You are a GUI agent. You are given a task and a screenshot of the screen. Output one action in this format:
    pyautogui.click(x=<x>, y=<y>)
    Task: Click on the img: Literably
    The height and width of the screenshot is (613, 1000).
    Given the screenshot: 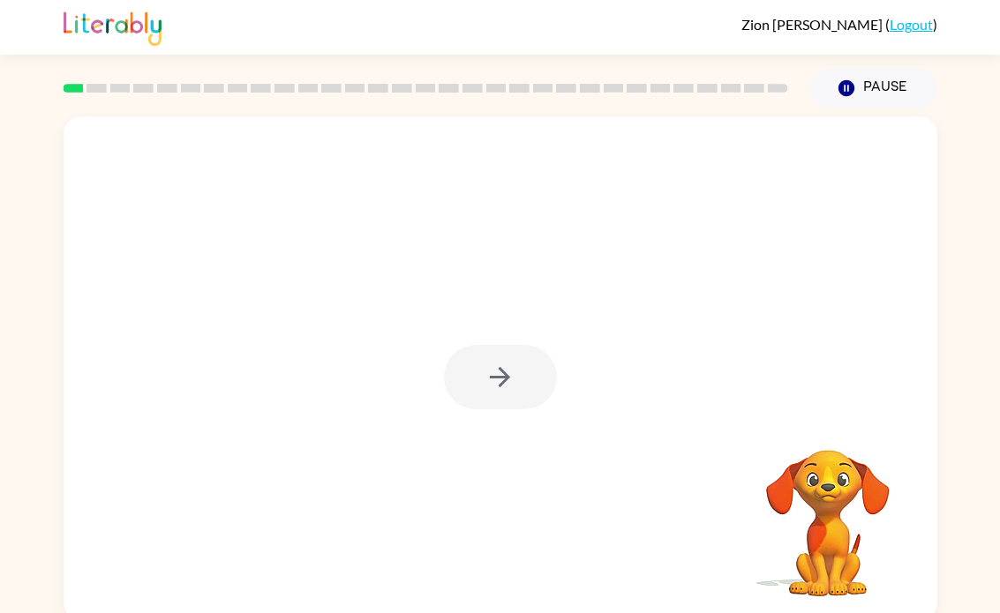 What is the action you would take?
    pyautogui.click(x=112, y=26)
    